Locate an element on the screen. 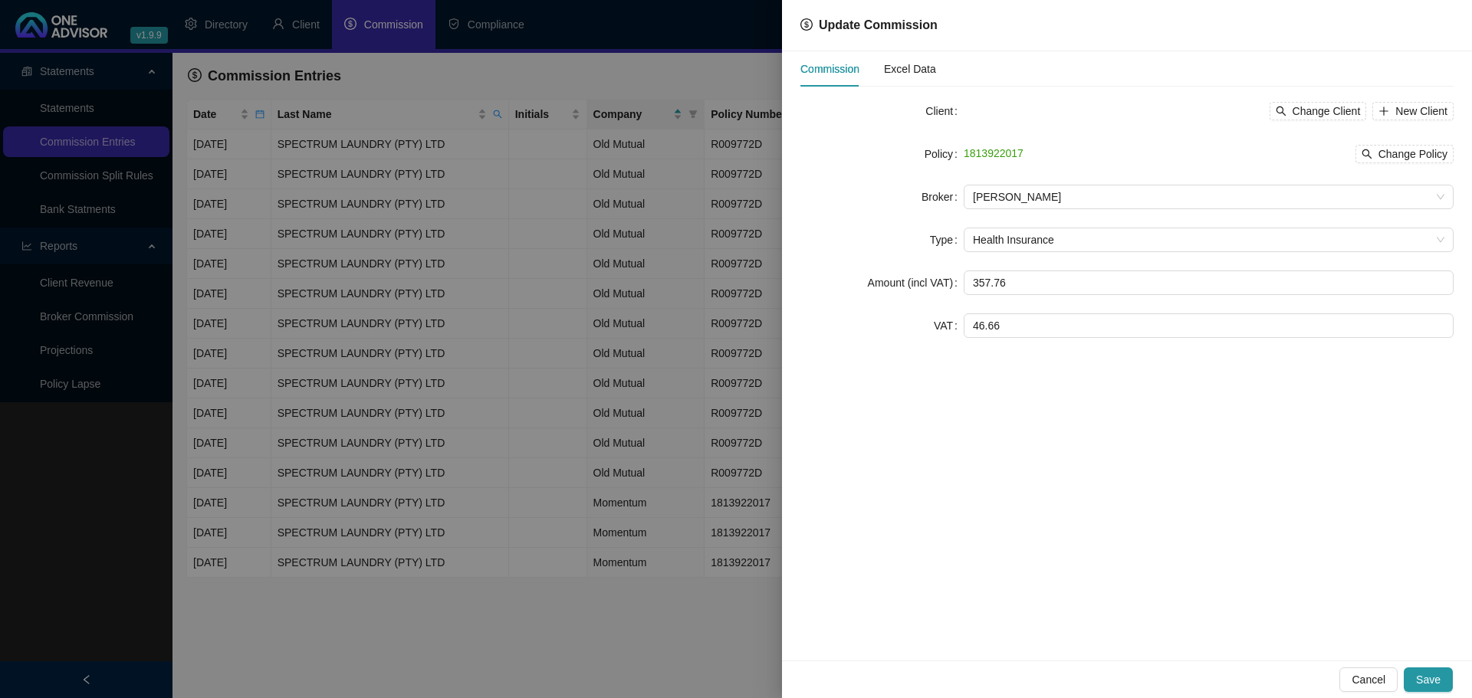 This screenshot has height=698, width=1472. span: Cancel is located at coordinates (1369, 680).